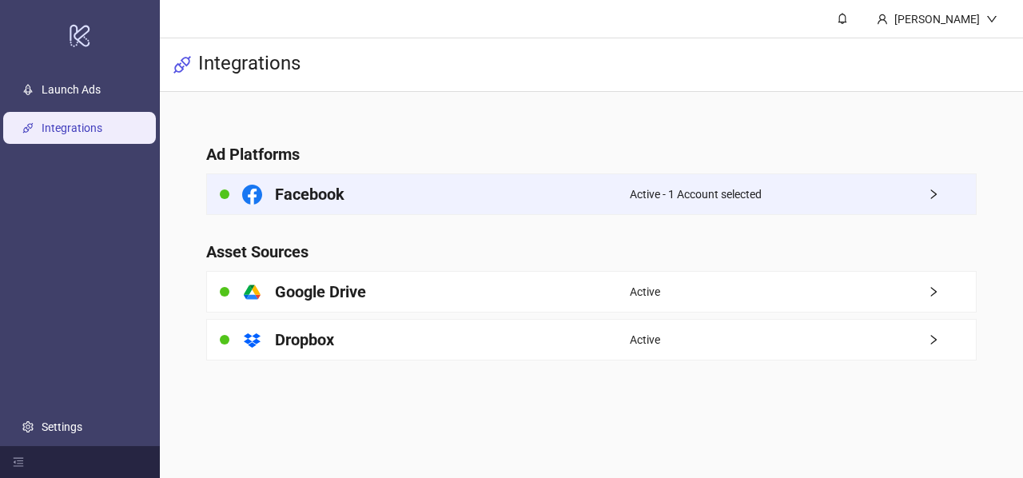  What do you see at coordinates (591, 292) in the screenshot?
I see `a: Google DriveActiveright` at bounding box center [591, 292].